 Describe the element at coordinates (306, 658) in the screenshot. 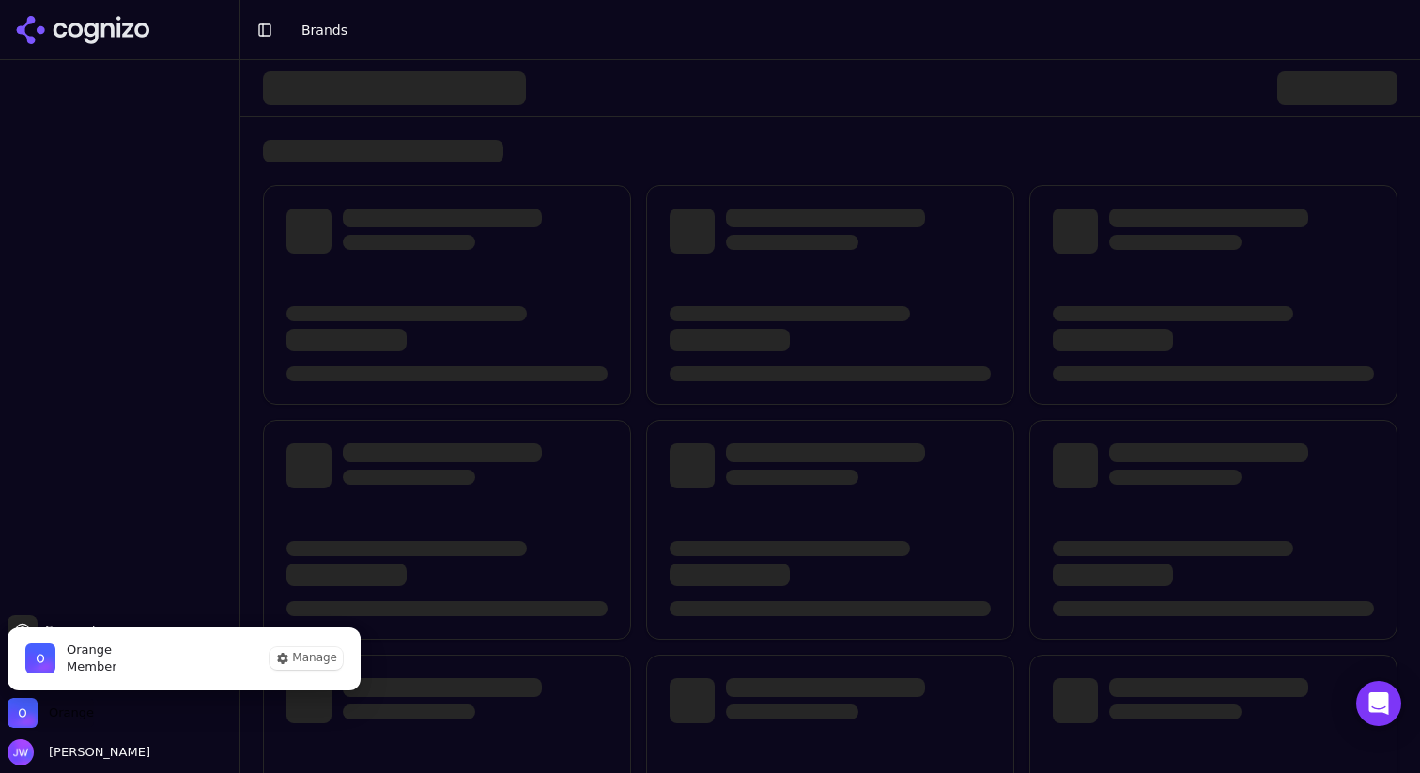

I see `button: Manage` at that location.